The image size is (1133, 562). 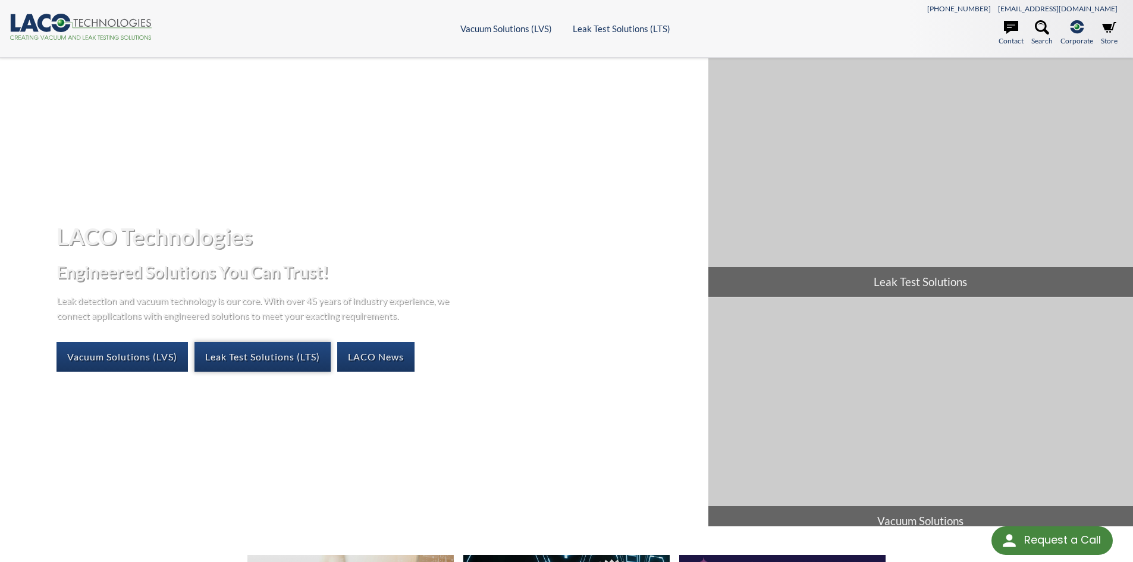 What do you see at coordinates (377, 272) in the screenshot?
I see `h2: Engineered Solutions You Can Trust!` at bounding box center [377, 272].